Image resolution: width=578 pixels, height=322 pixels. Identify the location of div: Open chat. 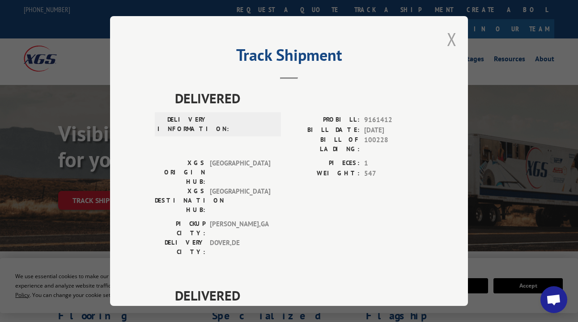
(554, 300).